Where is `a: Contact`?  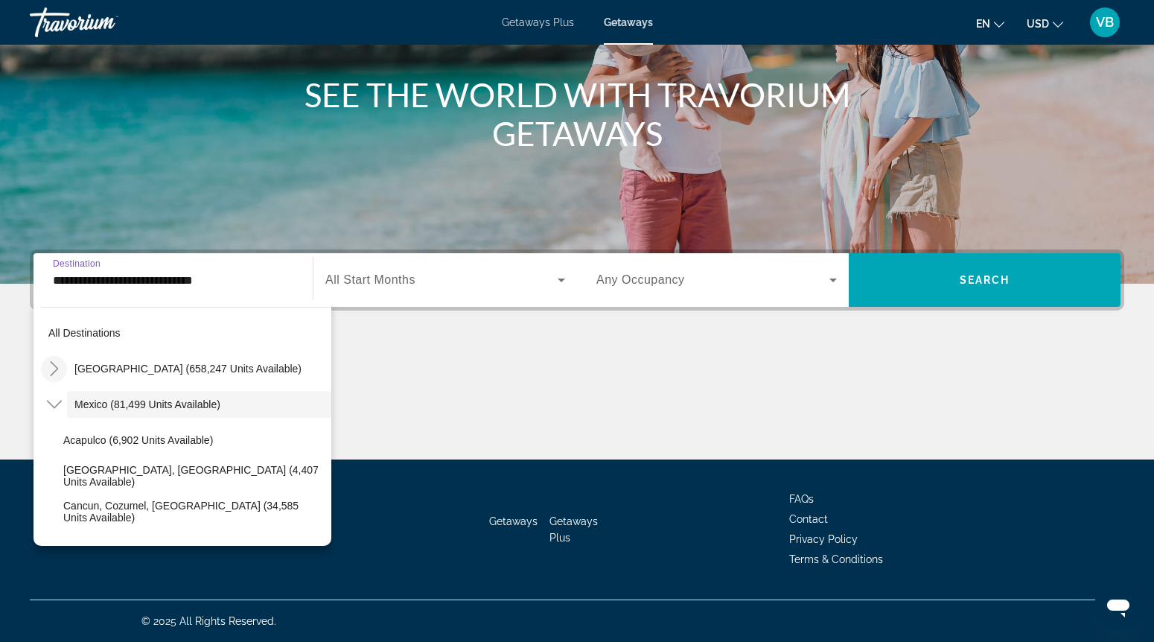 a: Contact is located at coordinates (808, 519).